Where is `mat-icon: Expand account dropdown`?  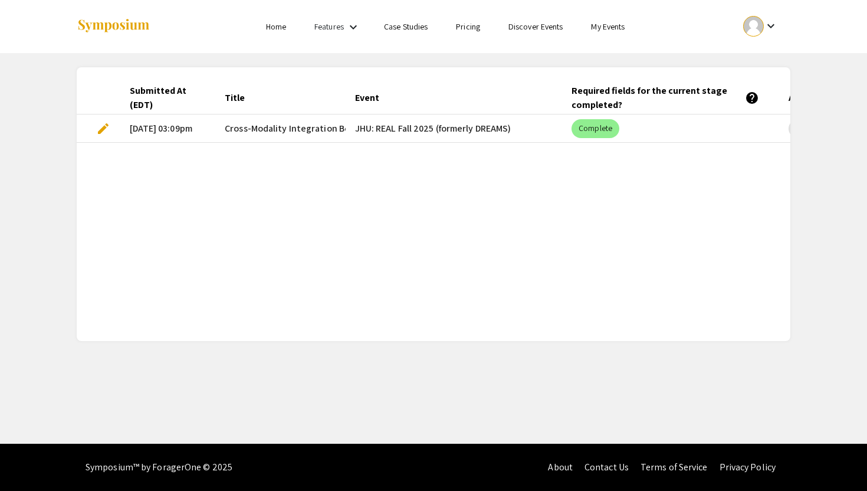 mat-icon: Expand account dropdown is located at coordinates (771, 26).